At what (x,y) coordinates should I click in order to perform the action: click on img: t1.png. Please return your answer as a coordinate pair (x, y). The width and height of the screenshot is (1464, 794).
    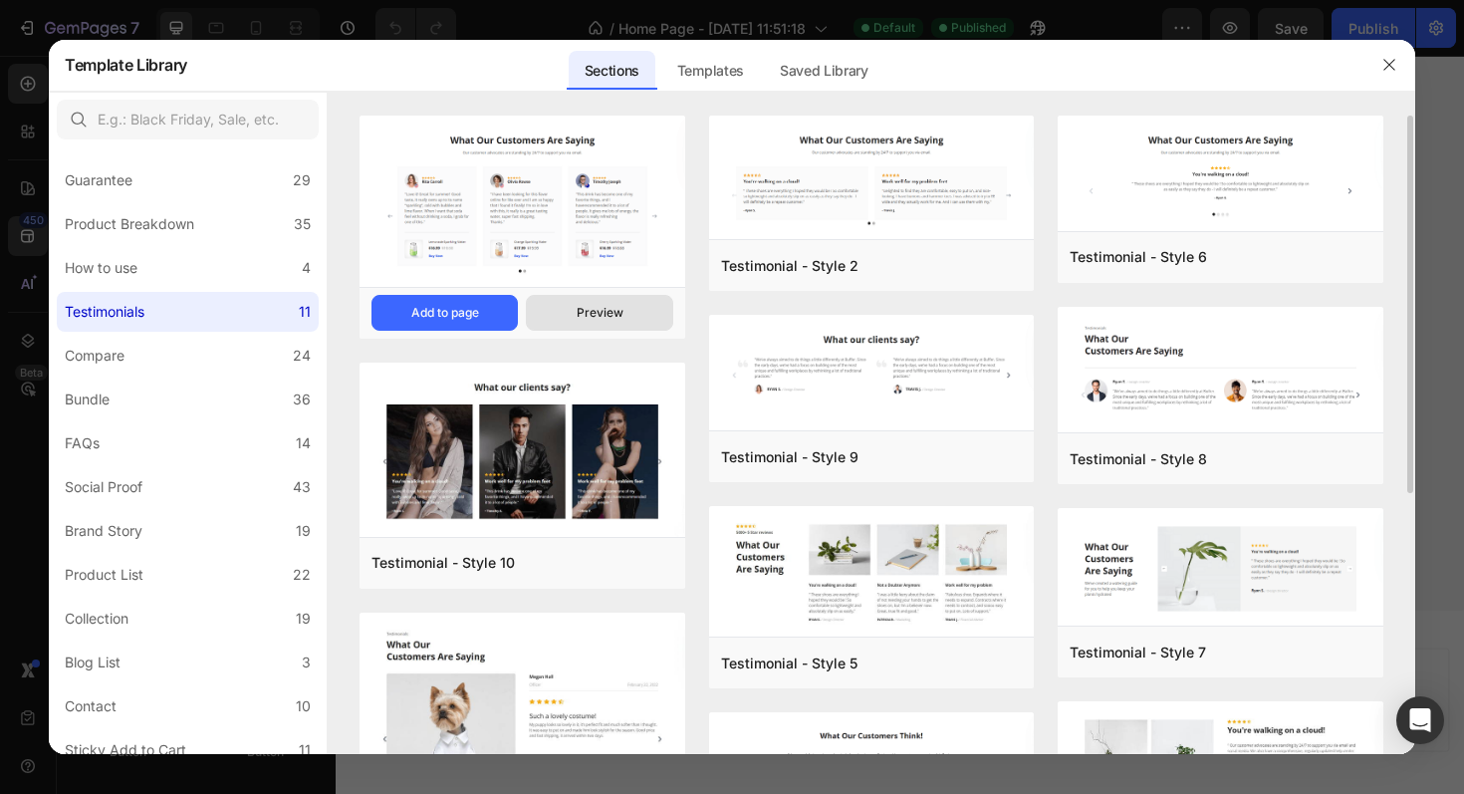
    Looking at the image, I should click on (522, 203).